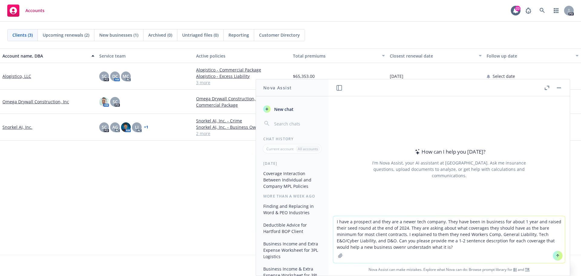 This screenshot has height=276, width=581. What do you see at coordinates (242, 56) in the screenshot?
I see `div: Active policies` at bounding box center [242, 56].